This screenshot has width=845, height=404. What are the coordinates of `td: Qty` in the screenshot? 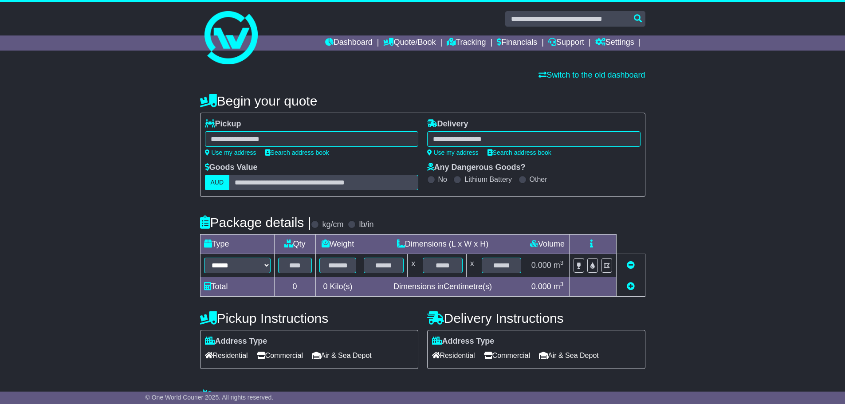 It's located at (295, 245).